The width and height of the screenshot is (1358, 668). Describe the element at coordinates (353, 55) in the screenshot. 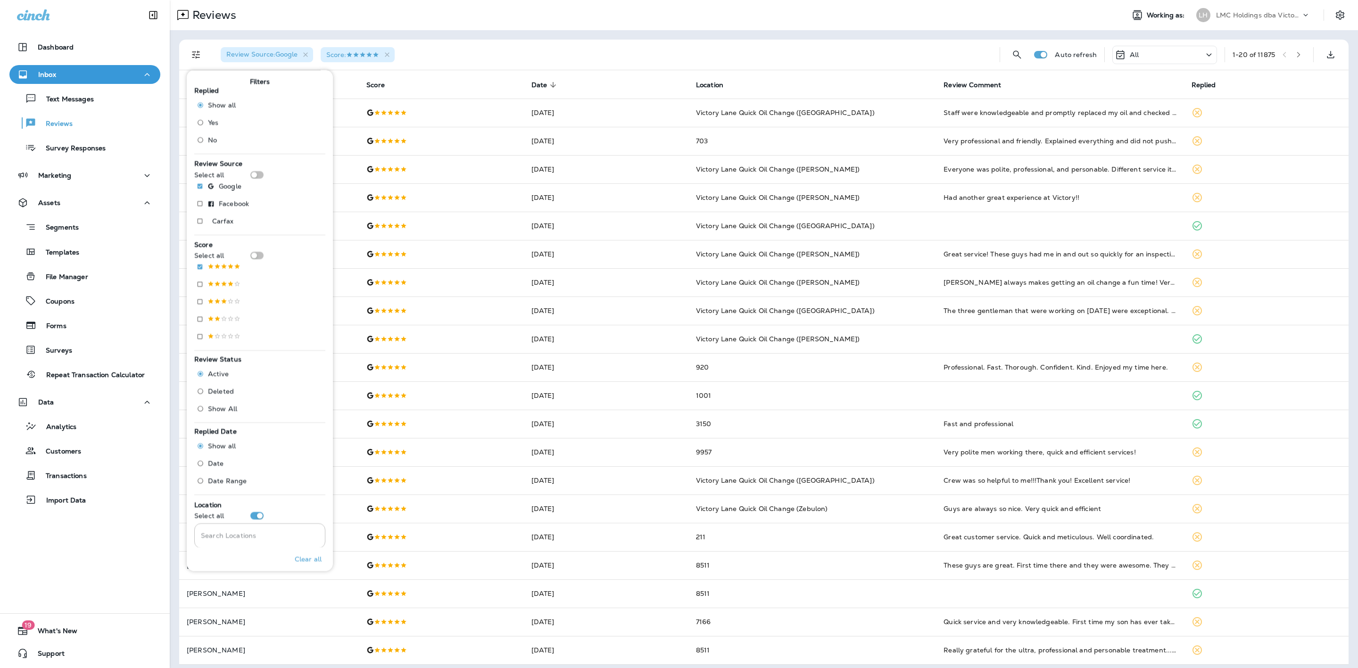

I see `span: Score :` at that location.